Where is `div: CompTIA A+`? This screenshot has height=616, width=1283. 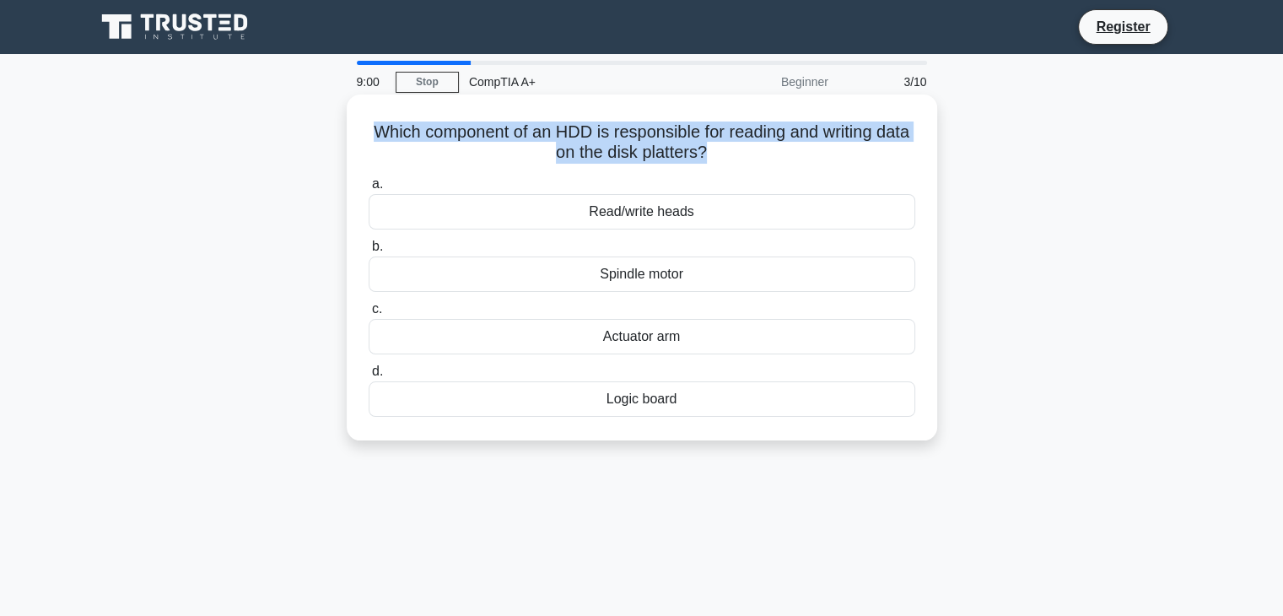 div: CompTIA A+ is located at coordinates (574, 82).